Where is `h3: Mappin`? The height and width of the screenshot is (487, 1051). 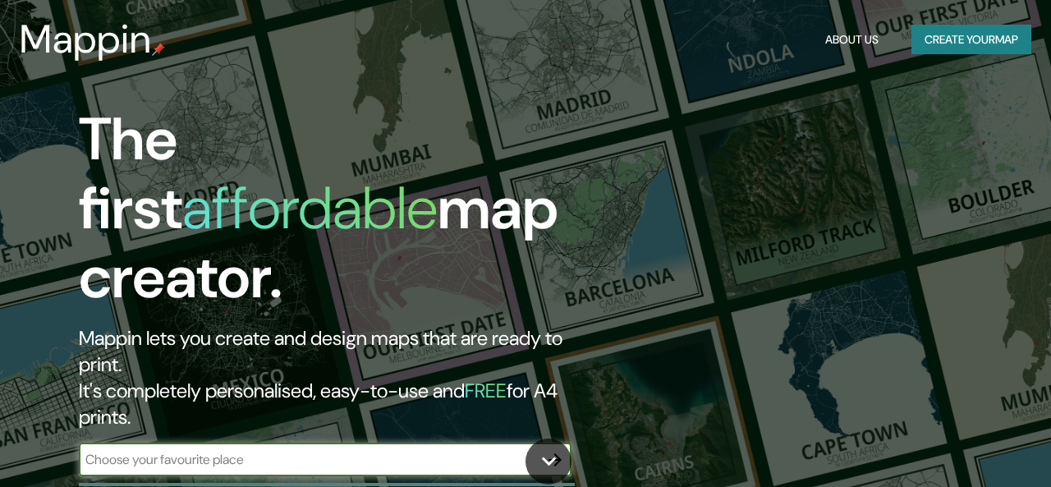
h3: Mappin is located at coordinates (85, 39).